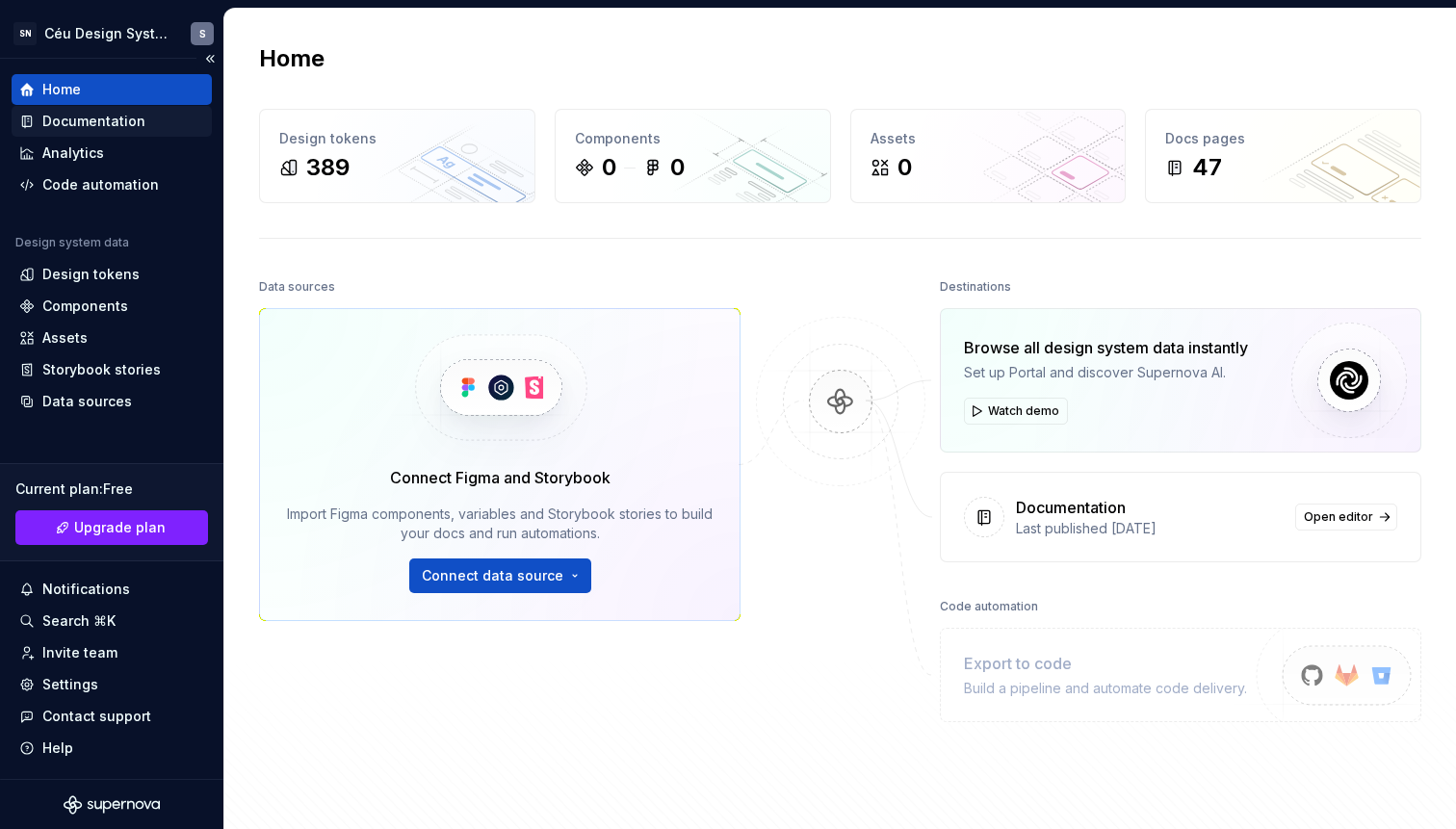 This screenshot has height=829, width=1456. What do you see at coordinates (1024, 411) in the screenshot?
I see `span: Watch demo` at bounding box center [1024, 411].